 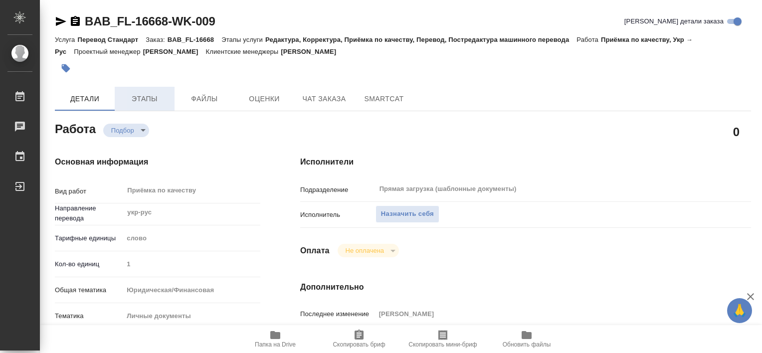 I want to click on p: Этапы услуги, so click(x=243, y=39).